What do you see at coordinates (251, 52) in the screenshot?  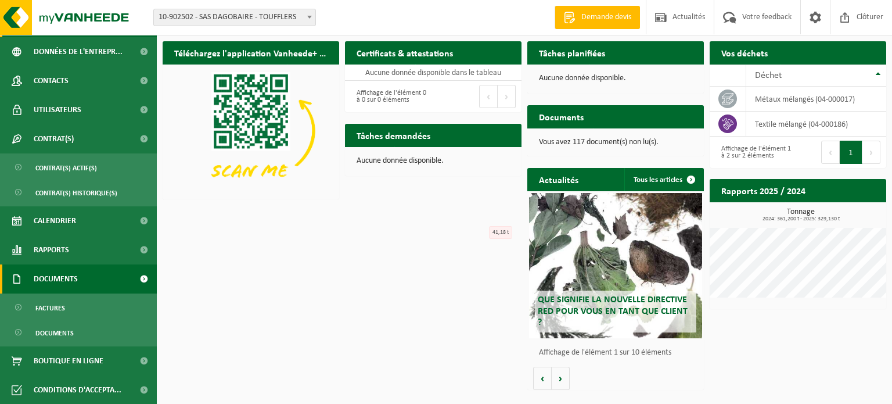 I see `h2: Téléchargez l'application Vanheede+ maintenant!` at bounding box center [251, 52].